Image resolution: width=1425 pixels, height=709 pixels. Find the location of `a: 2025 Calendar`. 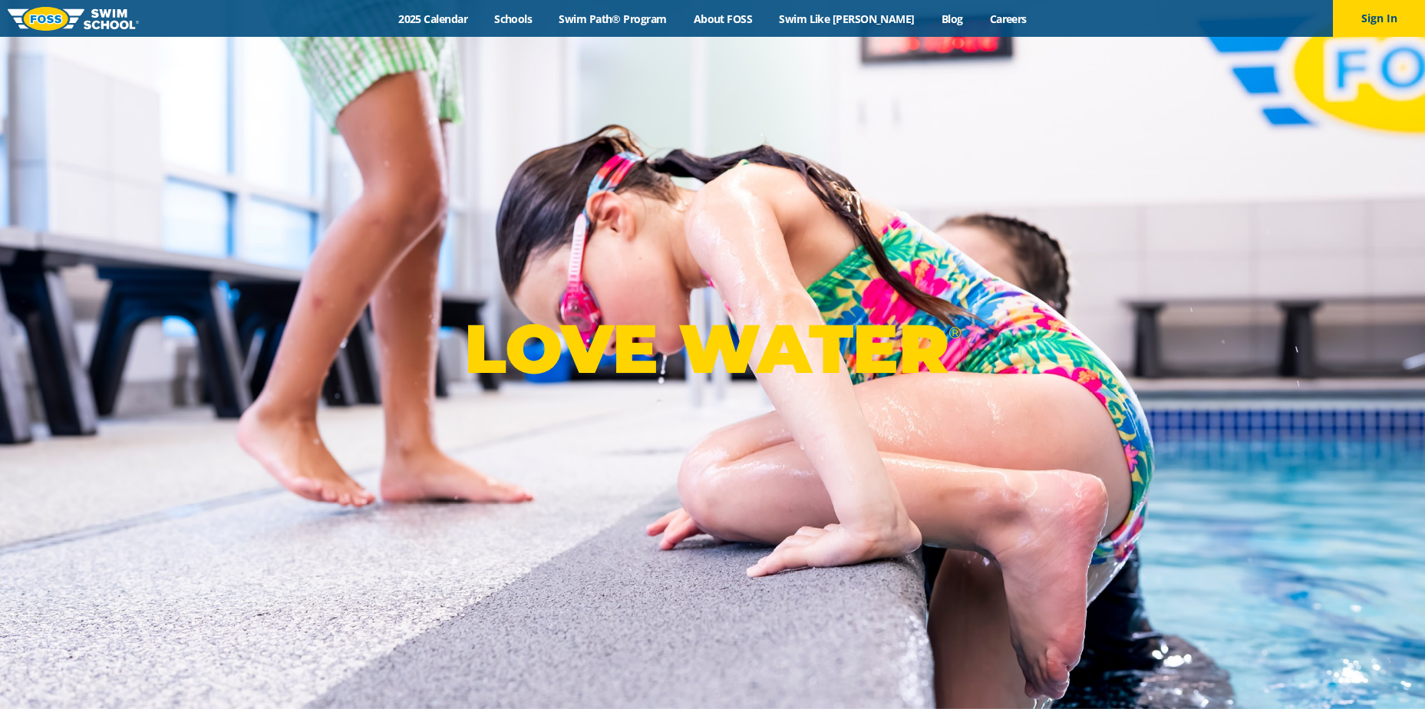

a: 2025 Calendar is located at coordinates (433, 18).